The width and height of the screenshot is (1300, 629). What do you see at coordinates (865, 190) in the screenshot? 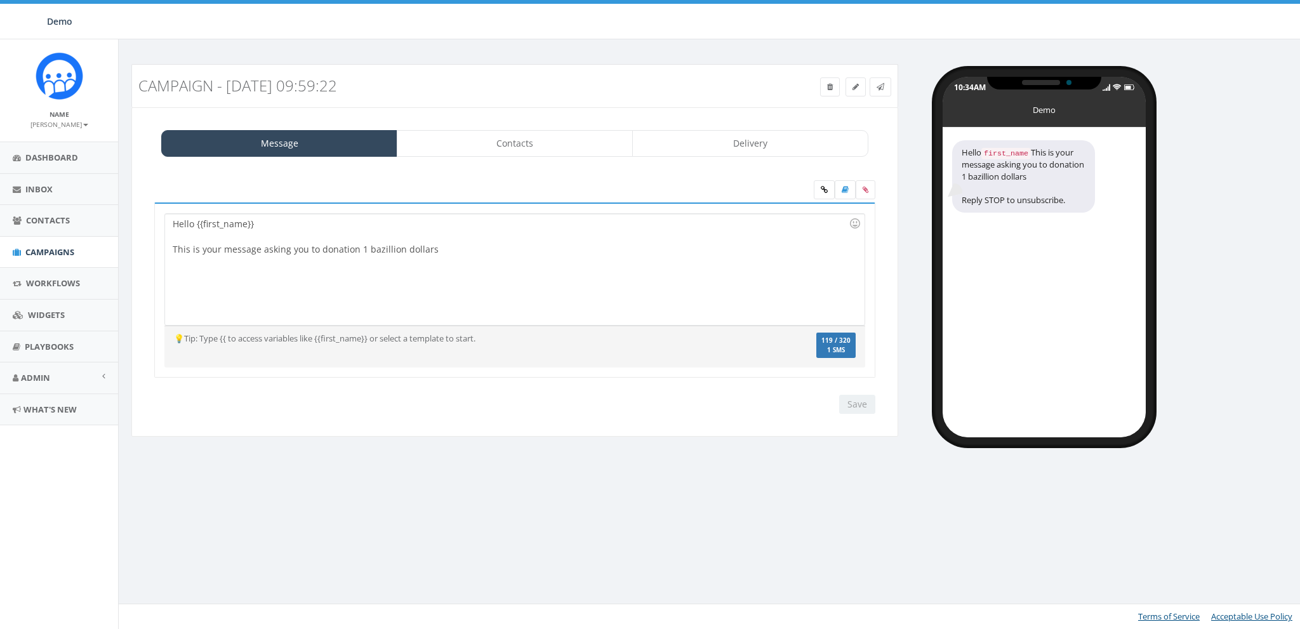
I see `span: Attach your media` at bounding box center [865, 190].